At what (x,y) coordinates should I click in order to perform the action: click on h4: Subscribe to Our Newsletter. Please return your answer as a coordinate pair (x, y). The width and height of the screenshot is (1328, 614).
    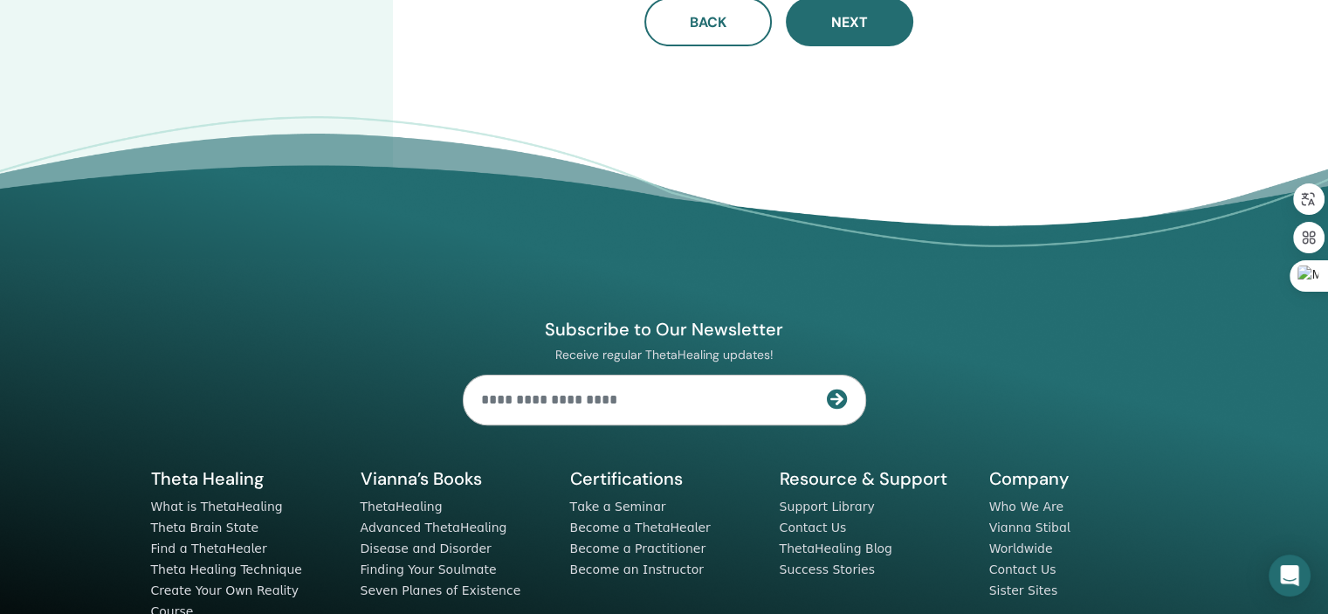
    Looking at the image, I should click on (665, 329).